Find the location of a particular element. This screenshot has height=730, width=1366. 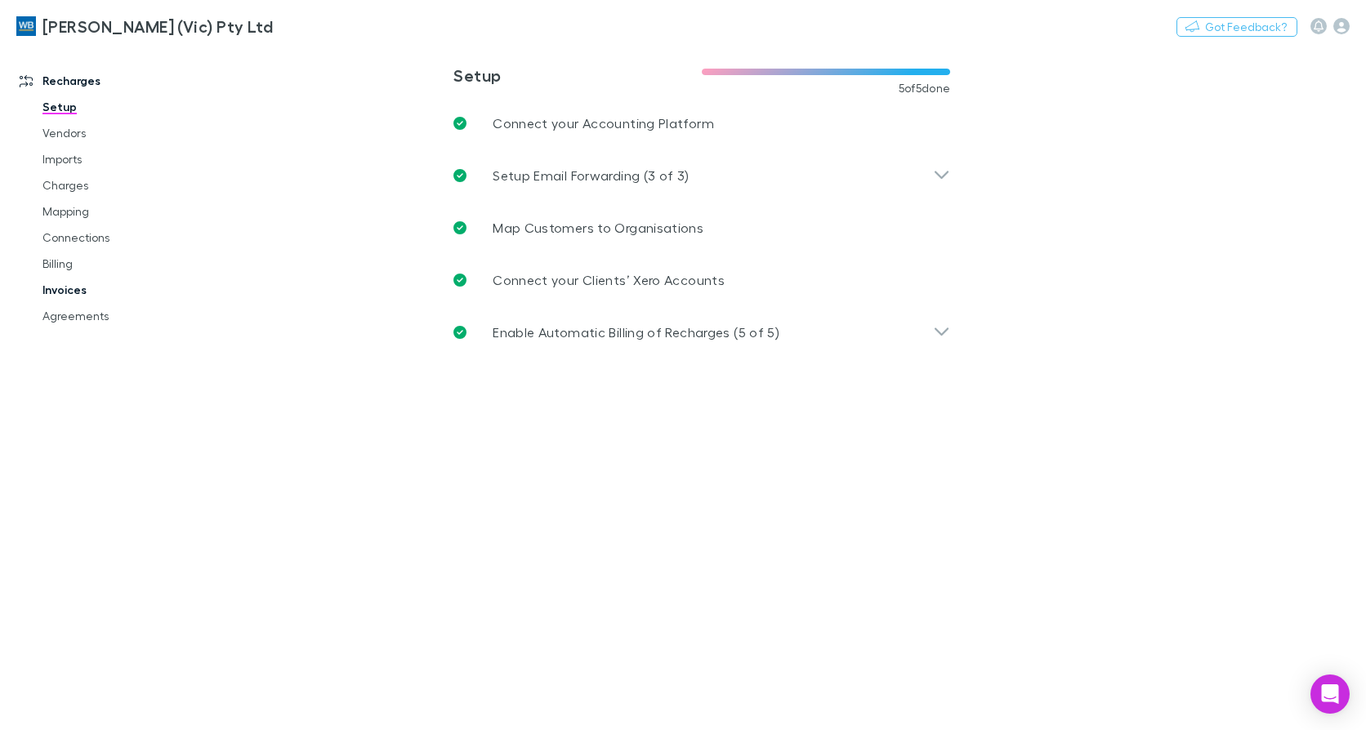

span: 5 of 5 done is located at coordinates (925, 88).